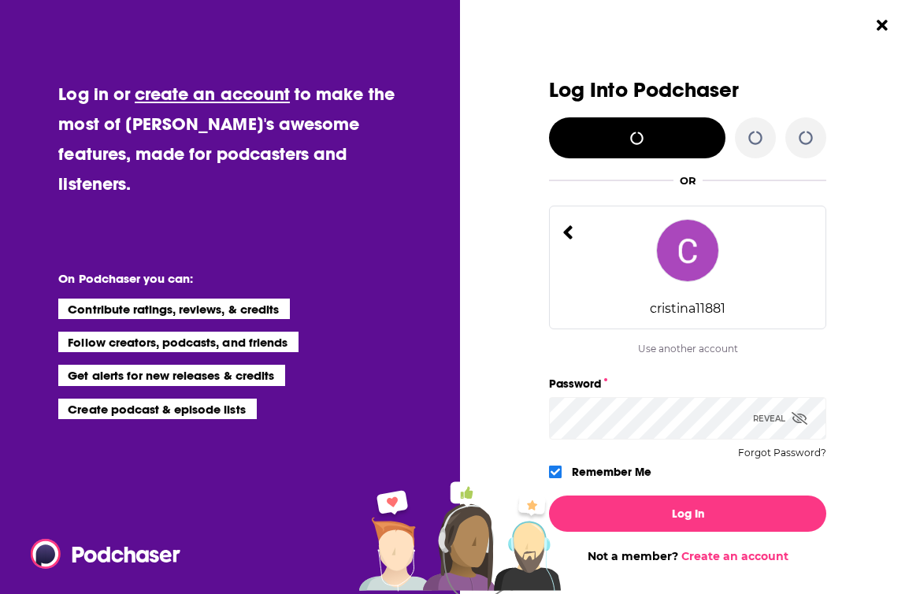 The width and height of the screenshot is (920, 594). I want to click on div: OR, so click(688, 180).